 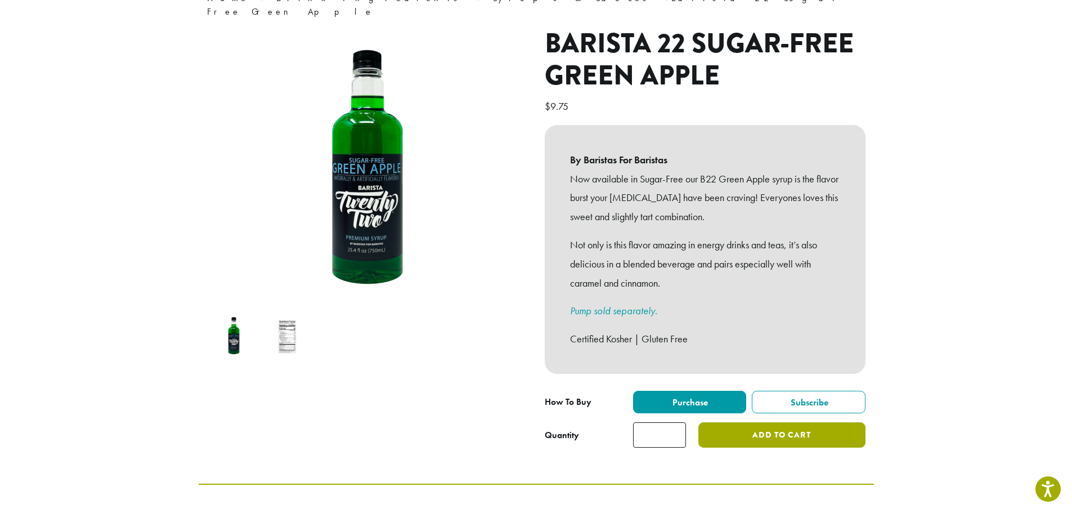 I want to click on b: By Baristas For Baristas, so click(x=705, y=160).